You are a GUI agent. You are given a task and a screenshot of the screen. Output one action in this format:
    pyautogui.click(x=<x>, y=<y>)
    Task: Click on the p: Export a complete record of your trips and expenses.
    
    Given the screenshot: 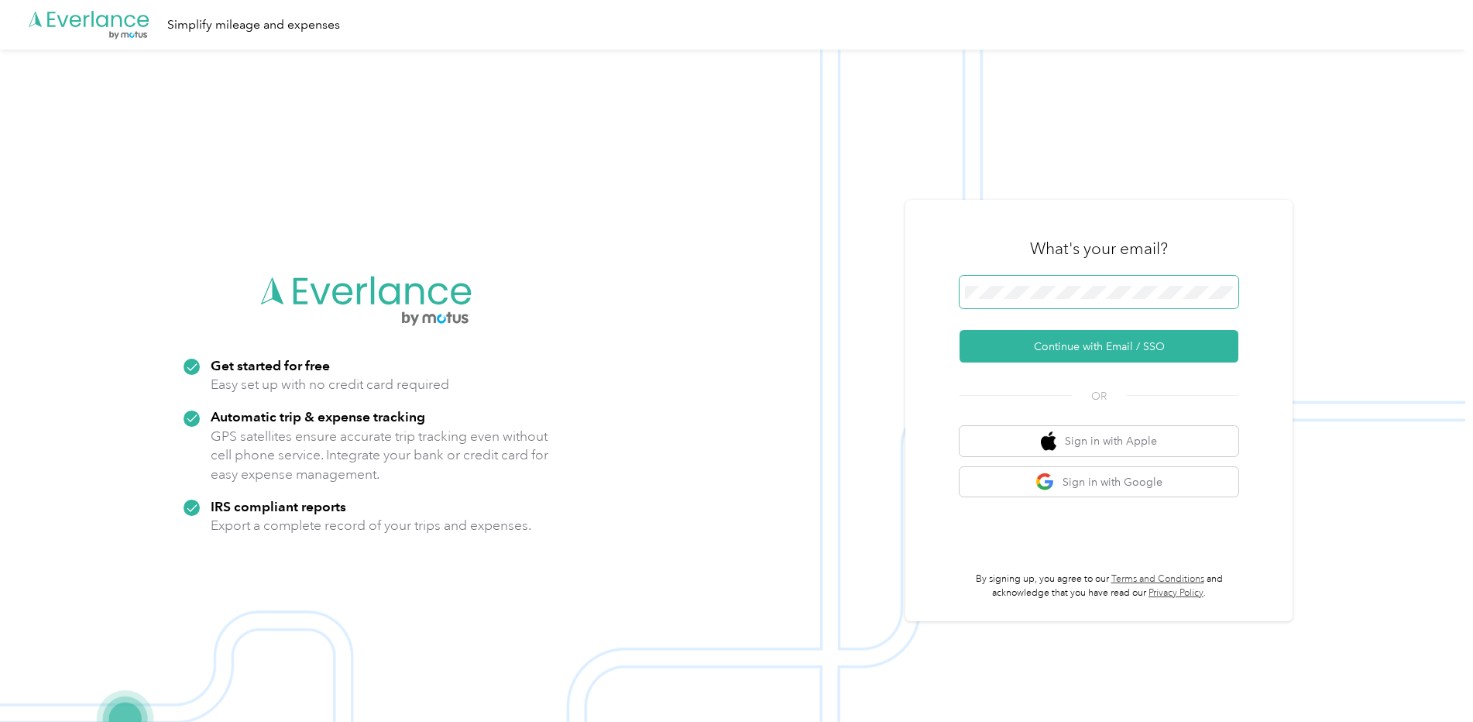 What is the action you would take?
    pyautogui.click(x=371, y=525)
    